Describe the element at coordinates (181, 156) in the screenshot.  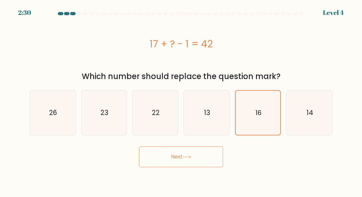
I see `button: Next` at that location.